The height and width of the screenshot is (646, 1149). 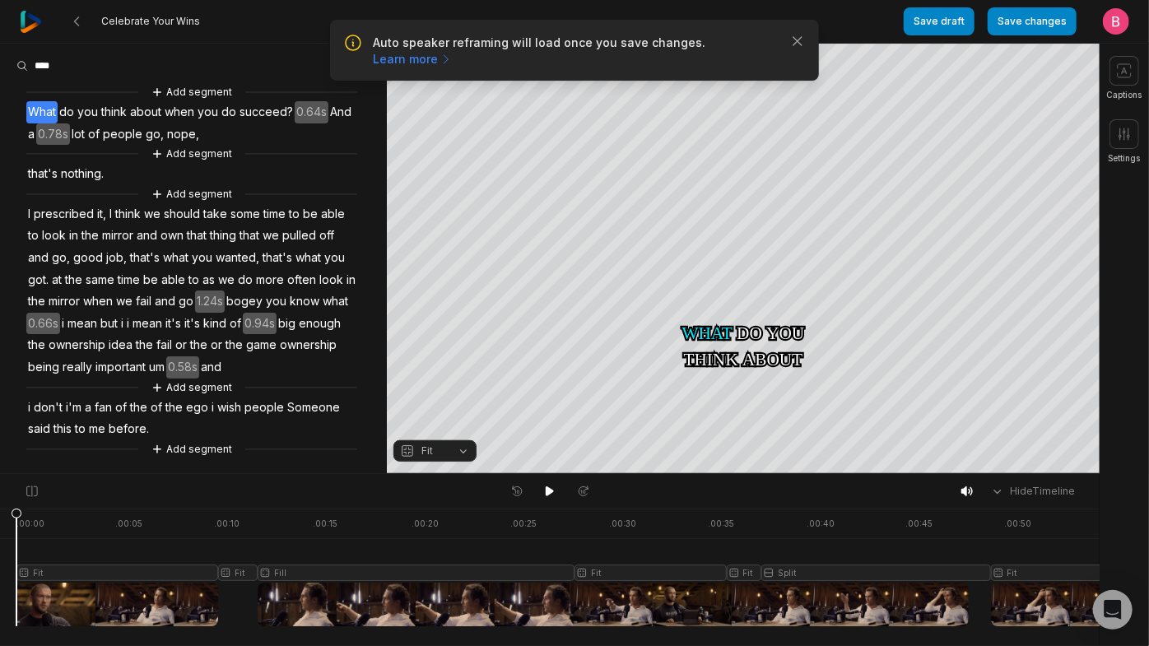 I want to click on span: game, so click(x=261, y=345).